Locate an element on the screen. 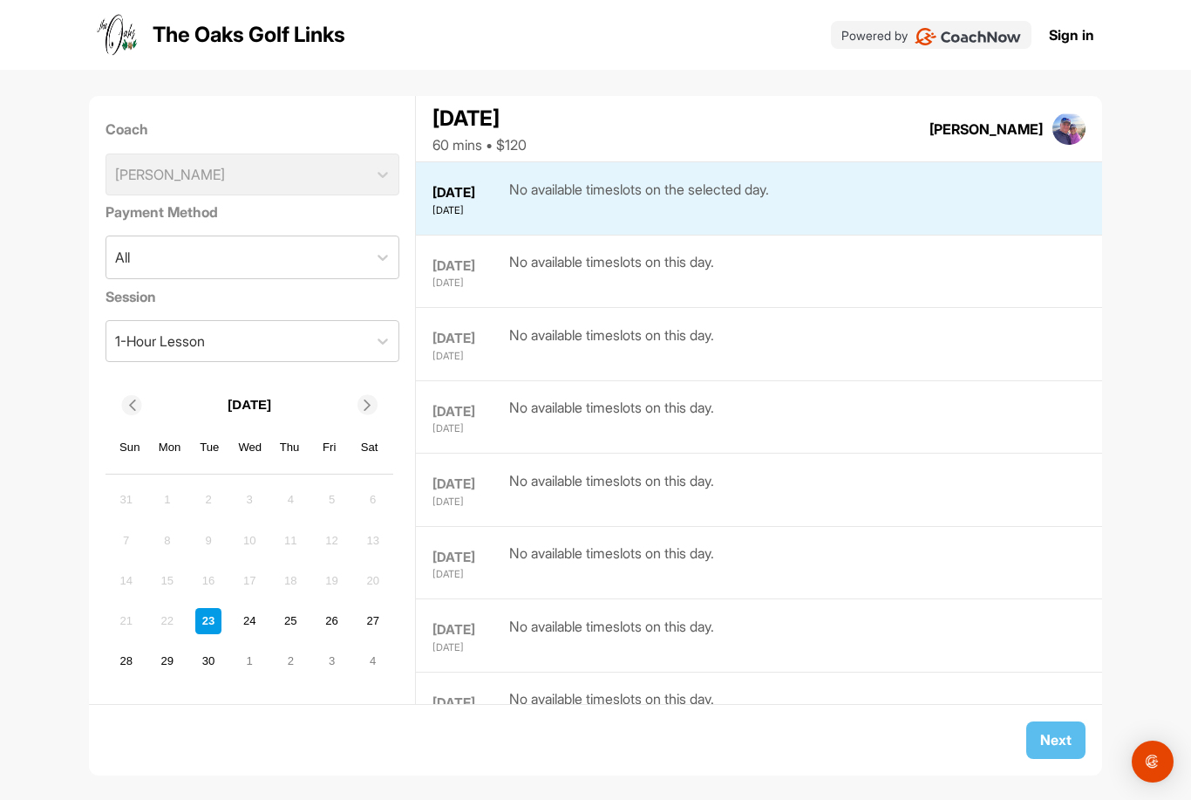 This screenshot has height=800, width=1191. div: Not available Saturday, September 6th, 2025 is located at coordinates (373, 500).